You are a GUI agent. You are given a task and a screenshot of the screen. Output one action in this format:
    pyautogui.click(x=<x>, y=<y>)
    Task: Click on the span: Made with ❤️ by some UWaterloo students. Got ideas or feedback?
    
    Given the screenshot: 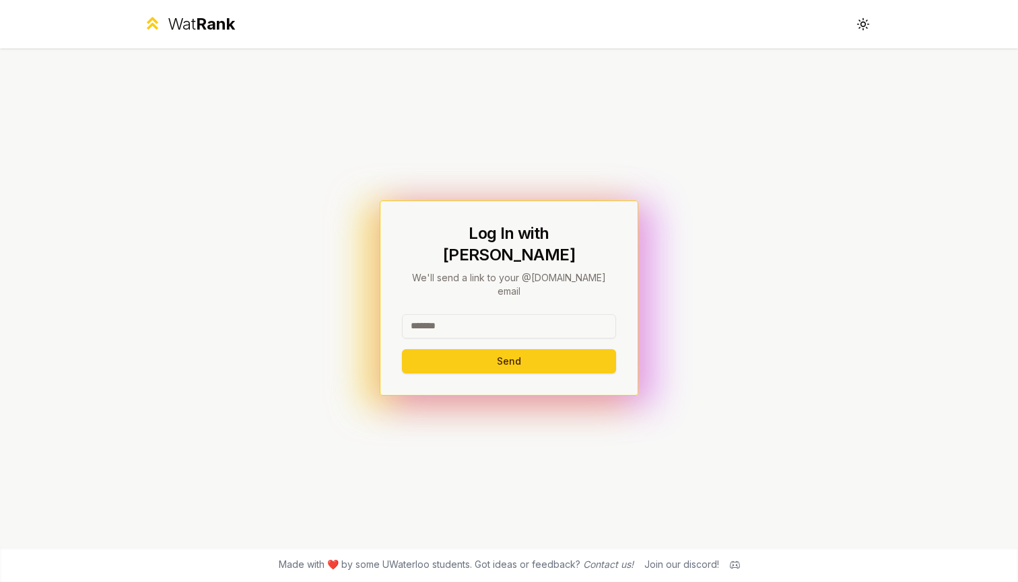 What is the action you would take?
    pyautogui.click(x=456, y=565)
    